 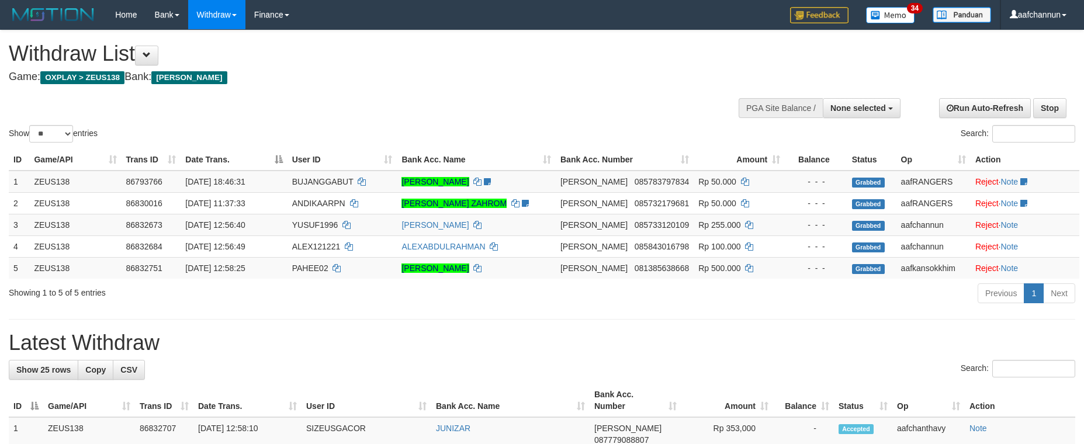 I want to click on th: Status, so click(x=872, y=160).